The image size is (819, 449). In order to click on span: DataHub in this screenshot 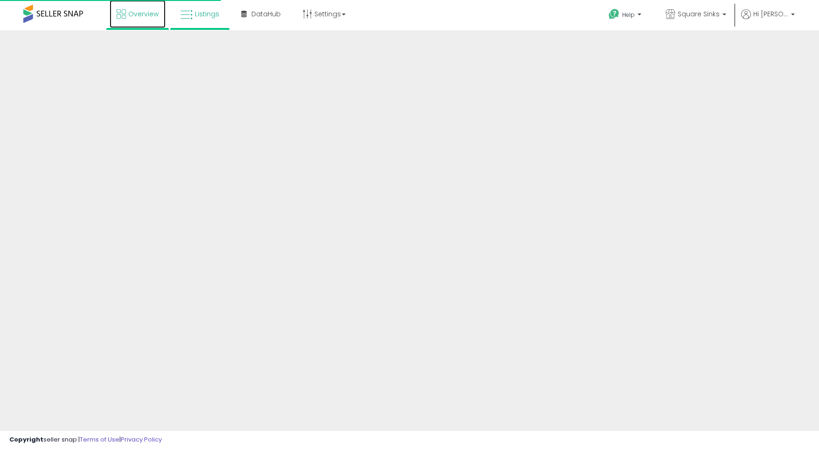, I will do `click(266, 14)`.